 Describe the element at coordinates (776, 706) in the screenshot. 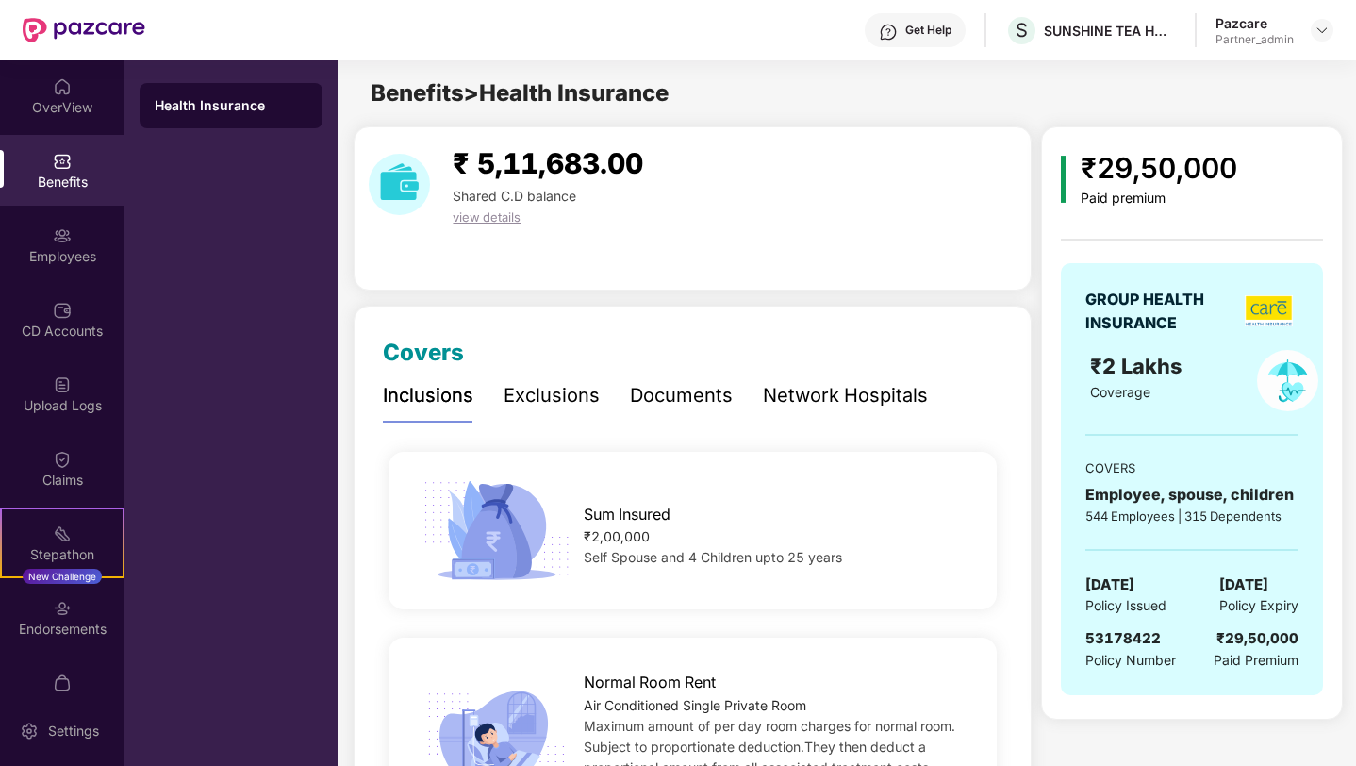

I see `div: Air Conditioned Single Private Room` at that location.